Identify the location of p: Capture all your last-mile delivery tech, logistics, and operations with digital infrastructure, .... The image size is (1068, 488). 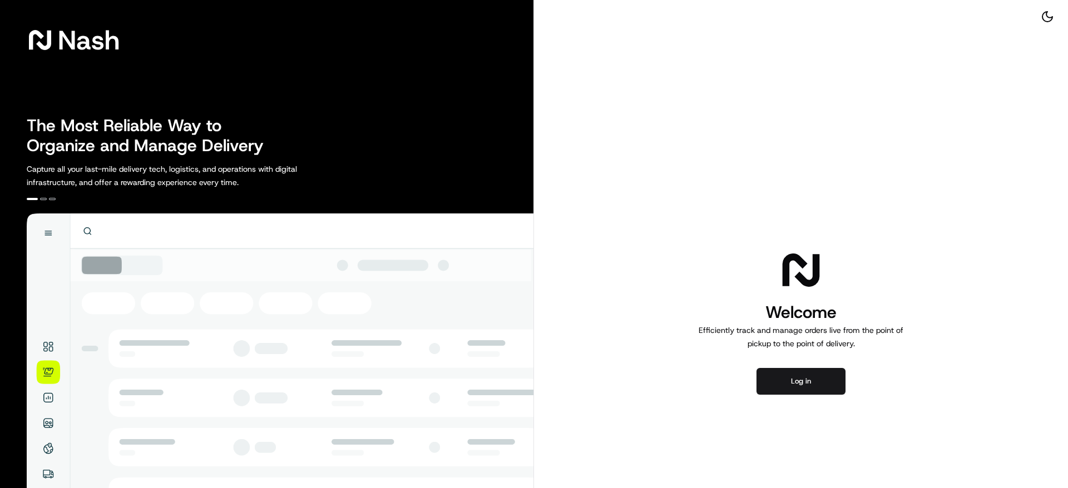
(187, 176).